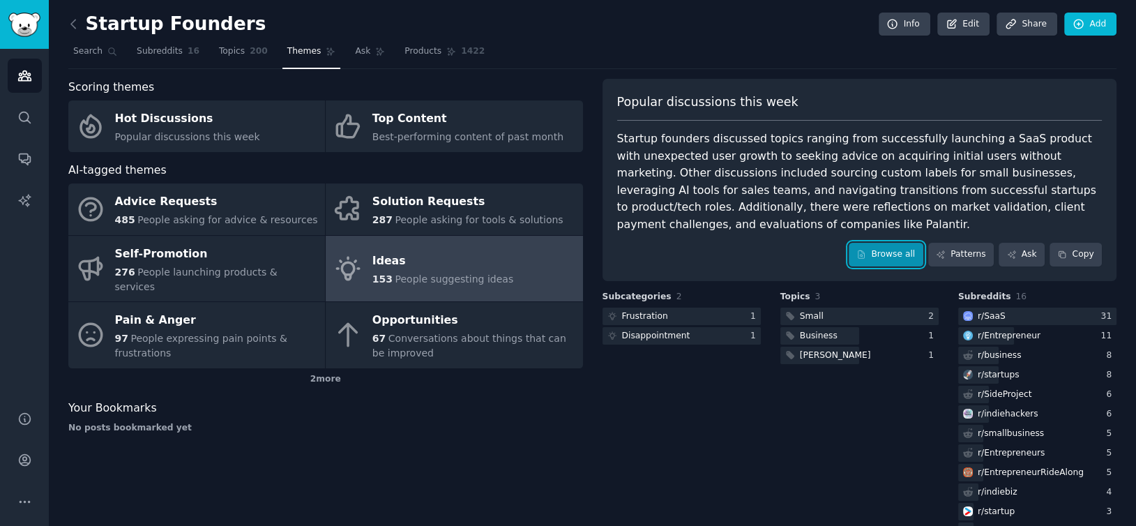 The image size is (1136, 526). I want to click on span: People suggesting ideas, so click(454, 279).